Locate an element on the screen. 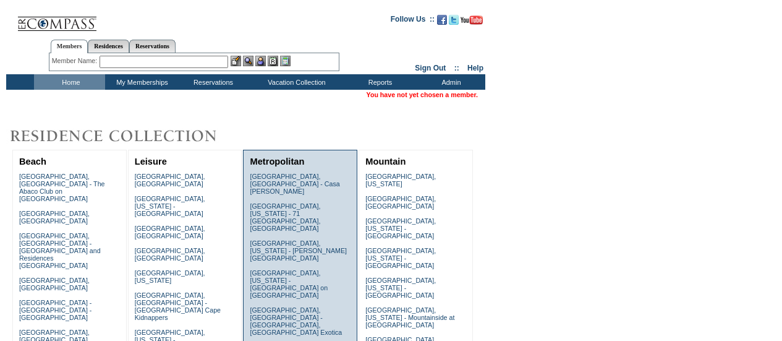 This screenshot has height=341, width=782. a: Follow us on Twitter is located at coordinates (454, 22).